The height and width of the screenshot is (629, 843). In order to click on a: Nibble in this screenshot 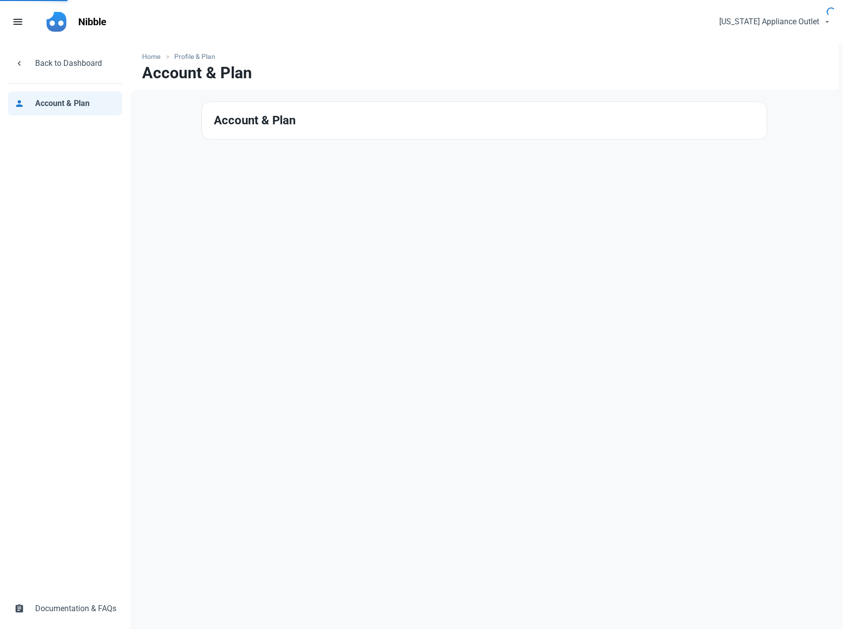, I will do `click(92, 22)`.